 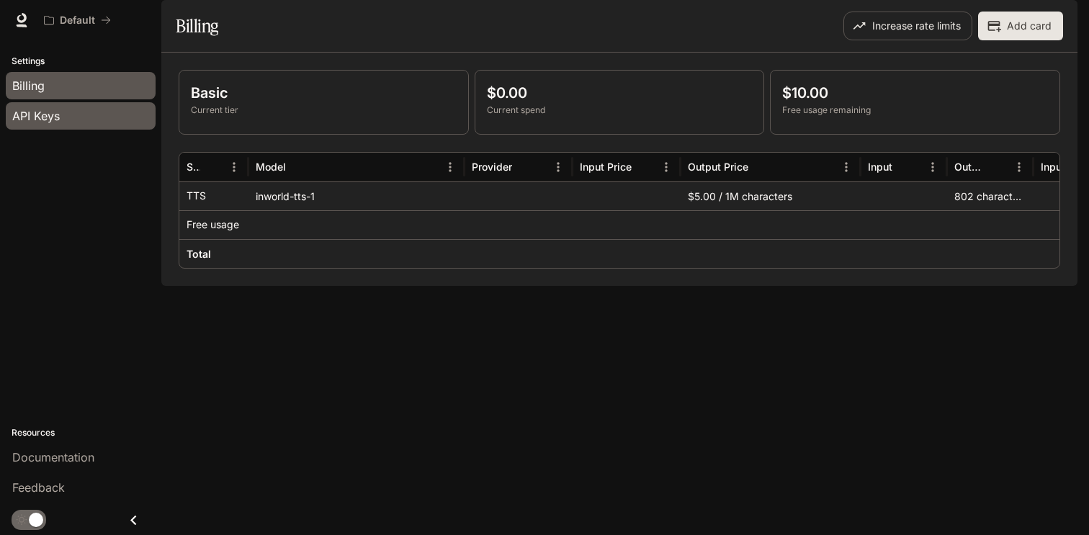 What do you see at coordinates (908, 26) in the screenshot?
I see `button: Increase rate limits` at bounding box center [908, 26].